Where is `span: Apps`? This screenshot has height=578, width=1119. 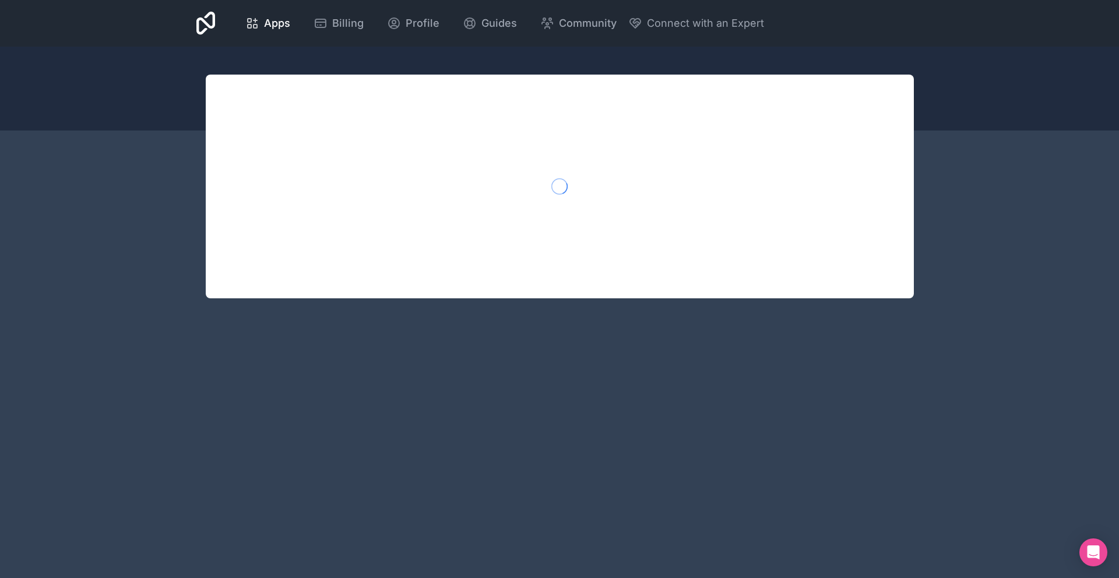
span: Apps is located at coordinates (277, 23).